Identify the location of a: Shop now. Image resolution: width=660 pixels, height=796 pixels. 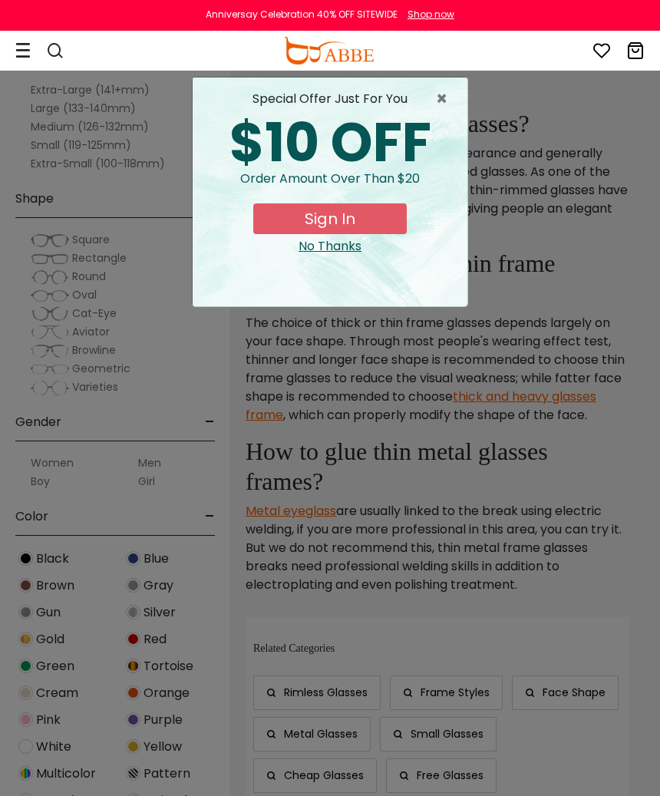
(427, 14).